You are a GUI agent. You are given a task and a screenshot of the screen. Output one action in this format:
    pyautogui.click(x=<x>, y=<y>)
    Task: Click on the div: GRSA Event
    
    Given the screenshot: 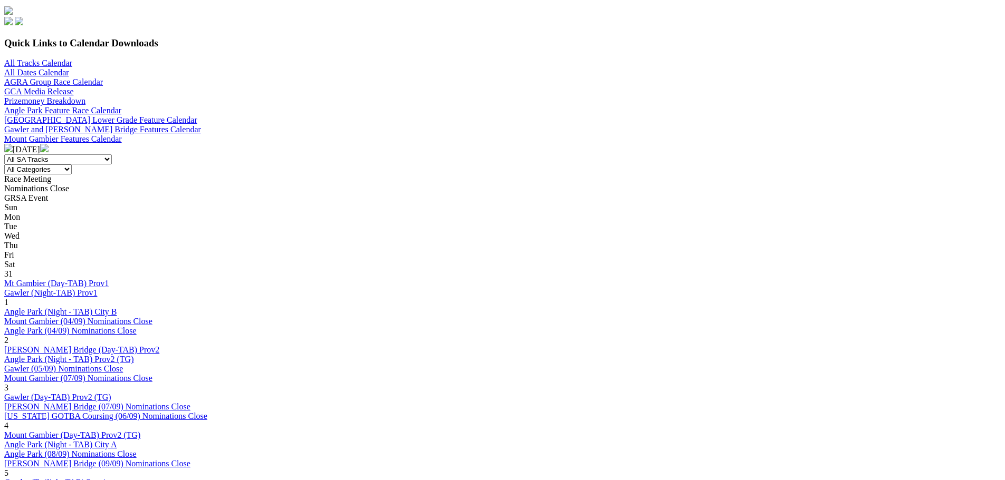 What is the action you would take?
    pyautogui.click(x=502, y=198)
    